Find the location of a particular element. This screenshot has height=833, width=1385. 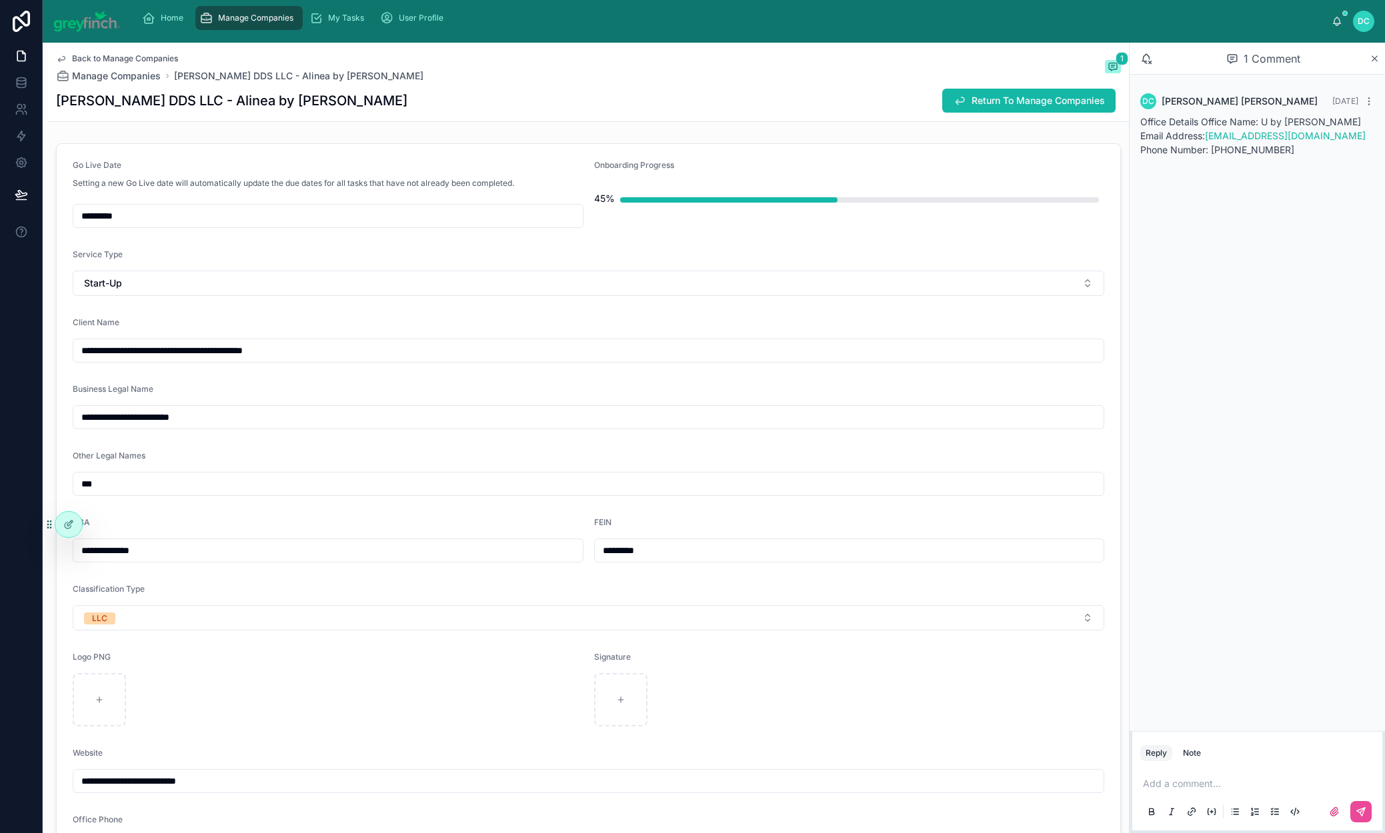

span: My Tasks is located at coordinates (346, 18).